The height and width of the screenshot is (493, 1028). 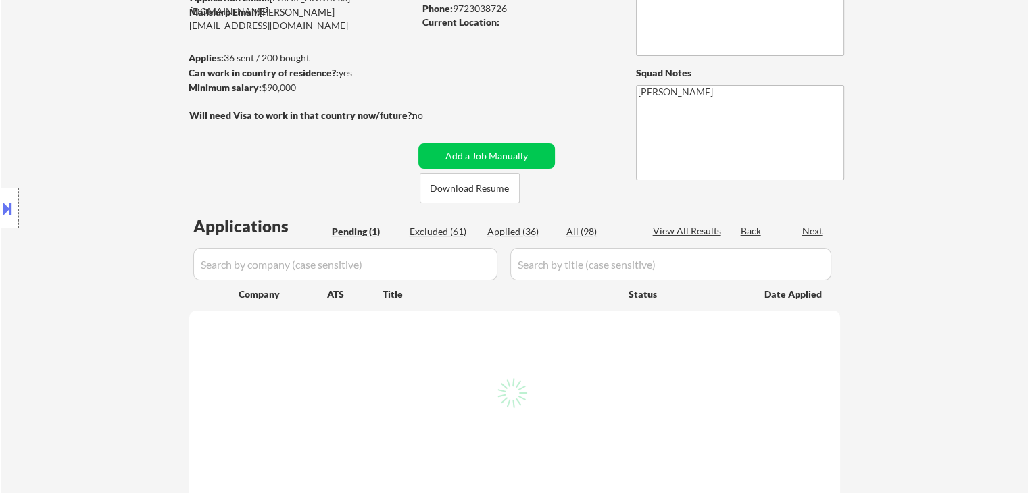 What do you see at coordinates (740, 73) in the screenshot?
I see `div: Squad Notes` at bounding box center [740, 73].